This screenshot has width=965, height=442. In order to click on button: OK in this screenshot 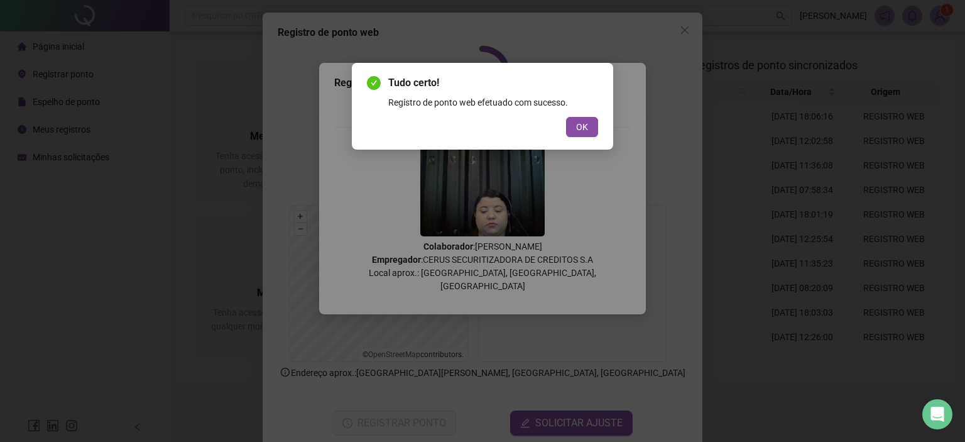, I will do `click(582, 127)`.